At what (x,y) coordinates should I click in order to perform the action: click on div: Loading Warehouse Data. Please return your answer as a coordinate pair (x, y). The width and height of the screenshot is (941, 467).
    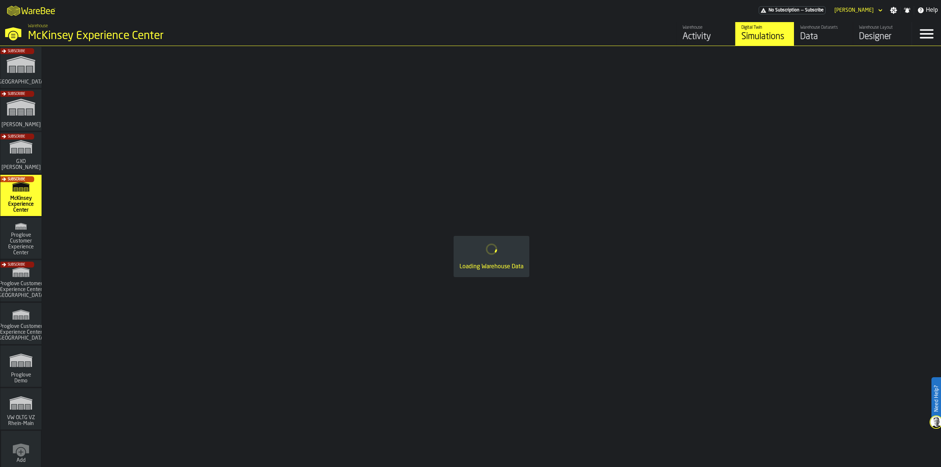
    Looking at the image, I should click on (492, 267).